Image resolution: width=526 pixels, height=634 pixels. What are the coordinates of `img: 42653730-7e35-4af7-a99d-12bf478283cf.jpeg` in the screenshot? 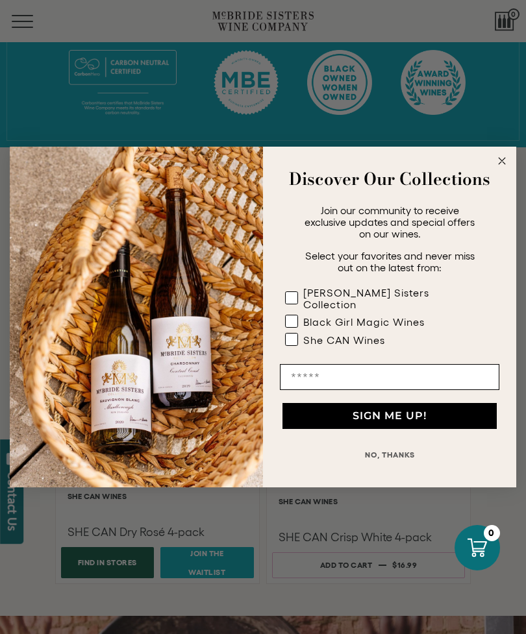 It's located at (136, 317).